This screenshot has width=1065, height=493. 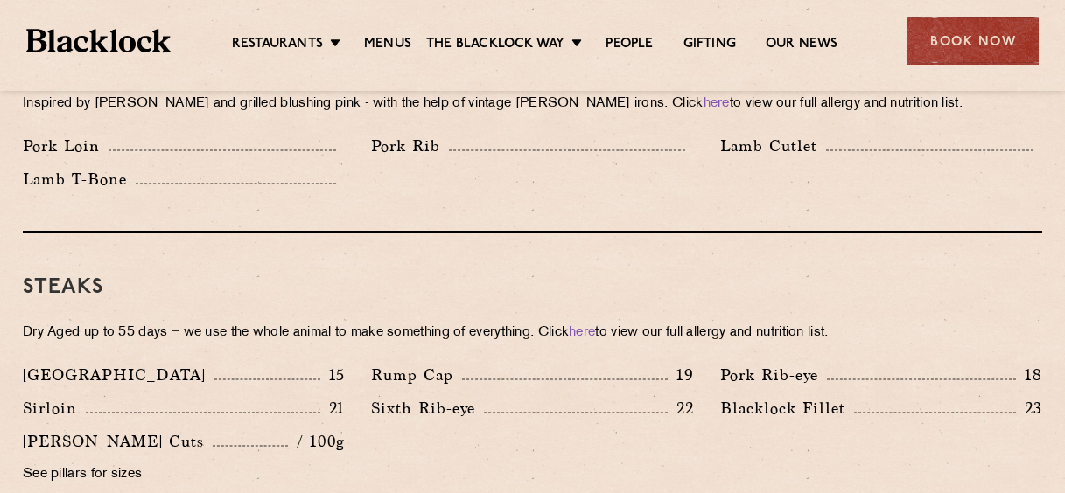 What do you see at coordinates (332, 375) in the screenshot?
I see `p: 15` at bounding box center [332, 375].